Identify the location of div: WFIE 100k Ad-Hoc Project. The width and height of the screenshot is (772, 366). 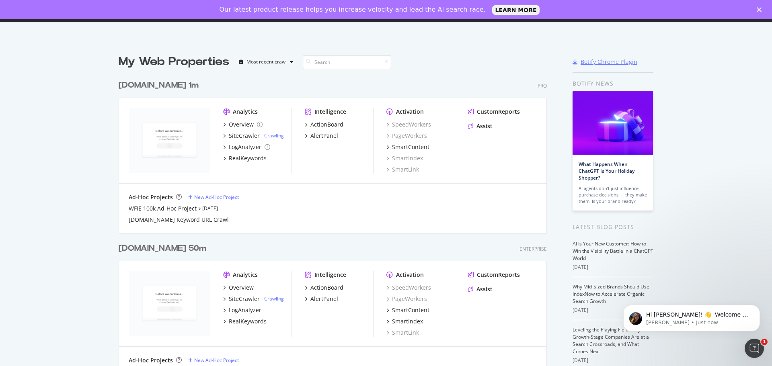
(163, 209).